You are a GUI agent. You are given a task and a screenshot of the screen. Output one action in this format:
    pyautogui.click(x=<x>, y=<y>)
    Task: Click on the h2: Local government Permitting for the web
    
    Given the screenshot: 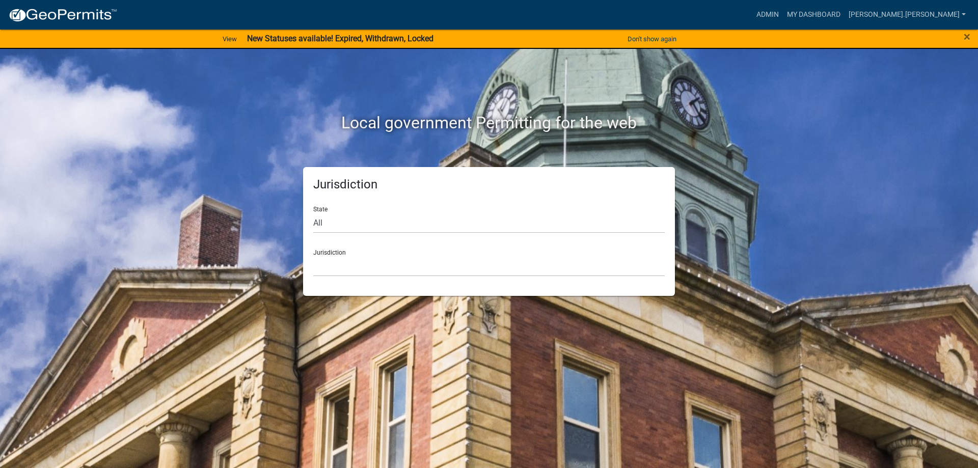 What is the action you would take?
    pyautogui.click(x=489, y=123)
    